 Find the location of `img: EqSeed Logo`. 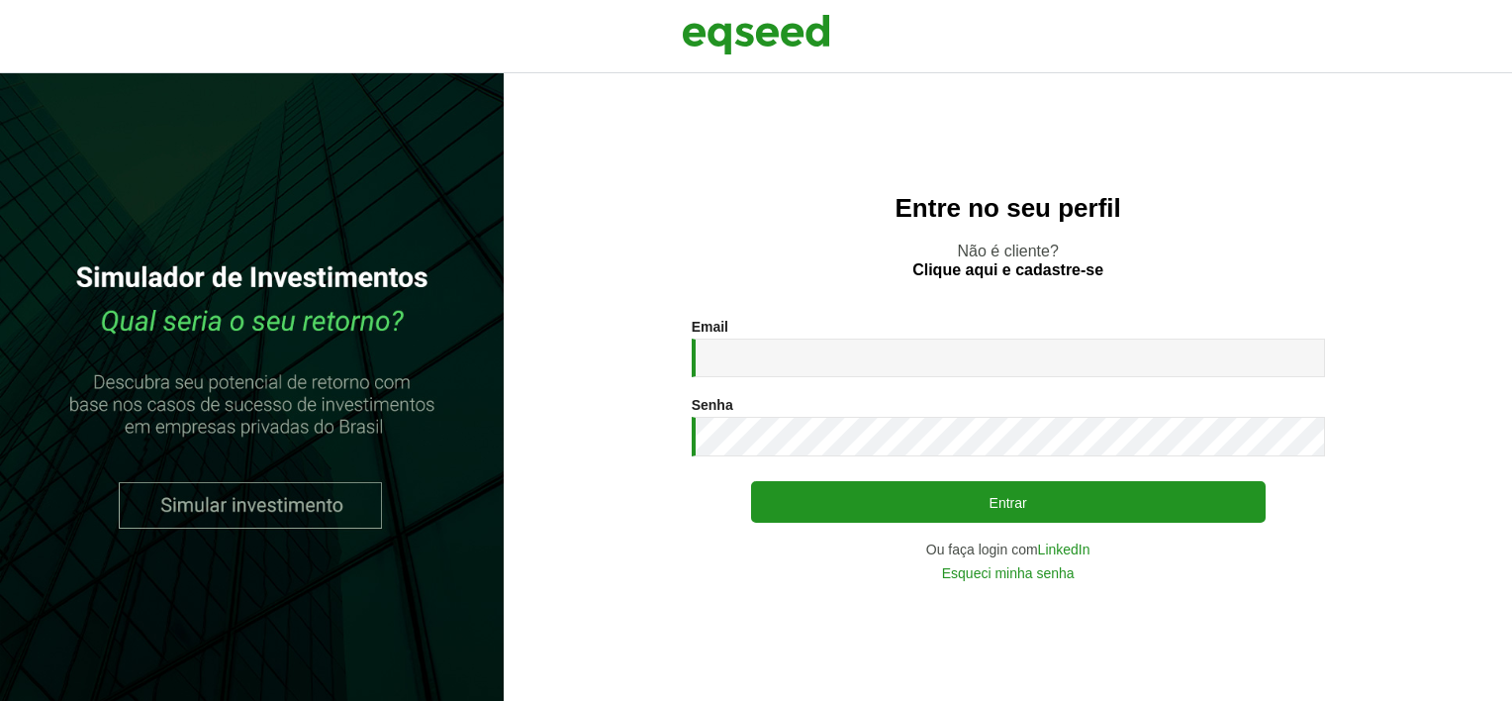

img: EqSeed Logo is located at coordinates (756, 35).